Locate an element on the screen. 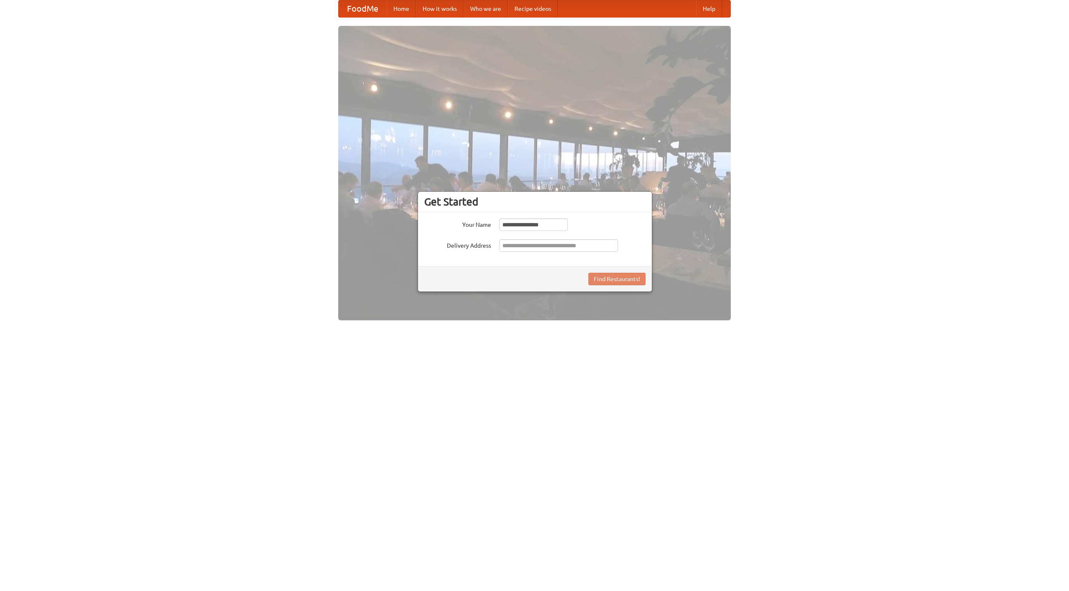 The image size is (1069, 591). a: FoodMe is located at coordinates (363, 9).